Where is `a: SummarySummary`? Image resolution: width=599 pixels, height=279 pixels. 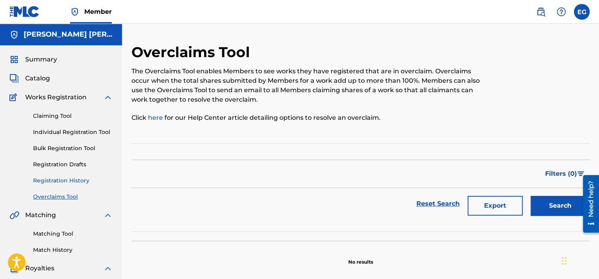
a: SummarySummary is located at coordinates (33, 59).